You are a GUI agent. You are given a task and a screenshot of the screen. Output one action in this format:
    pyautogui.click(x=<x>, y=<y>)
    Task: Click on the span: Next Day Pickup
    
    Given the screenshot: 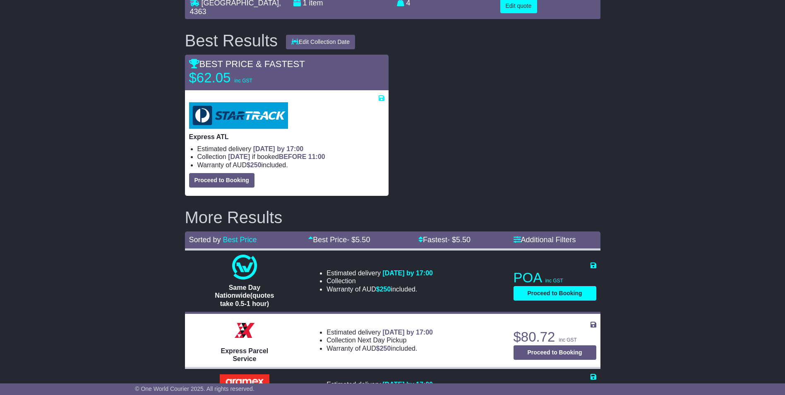 What is the action you would take?
    pyautogui.click(x=382, y=340)
    